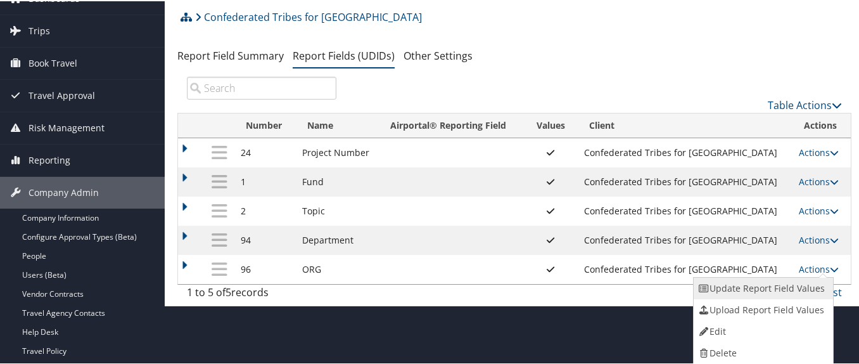  I want to click on span: Trips, so click(39, 30).